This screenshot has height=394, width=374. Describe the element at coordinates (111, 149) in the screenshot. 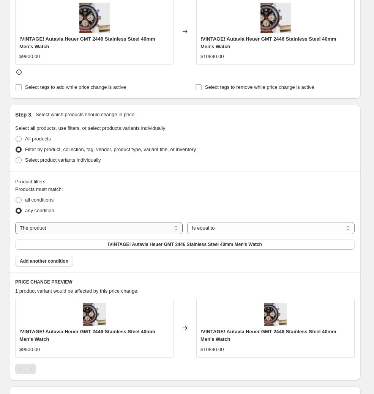

I see `span: Filter by product, collection, tag, vendor, product type, variant title, or inventory` at that location.